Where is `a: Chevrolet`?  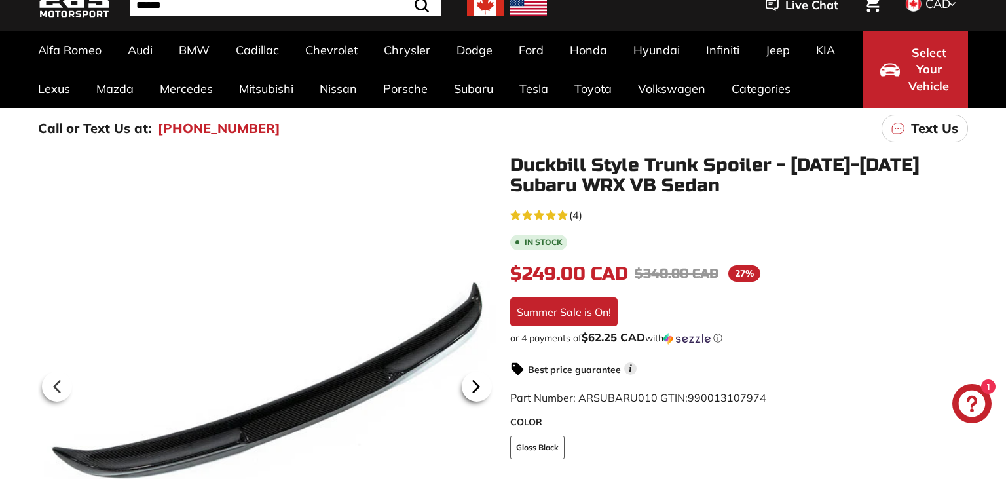
a: Chevrolet is located at coordinates (331, 50).